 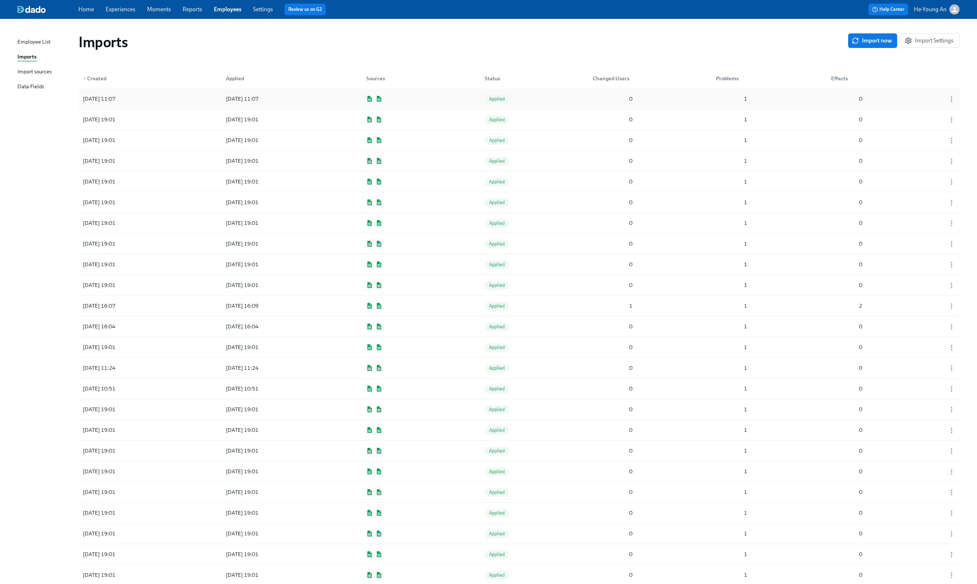 I want to click on span: Import Settings, so click(x=930, y=41).